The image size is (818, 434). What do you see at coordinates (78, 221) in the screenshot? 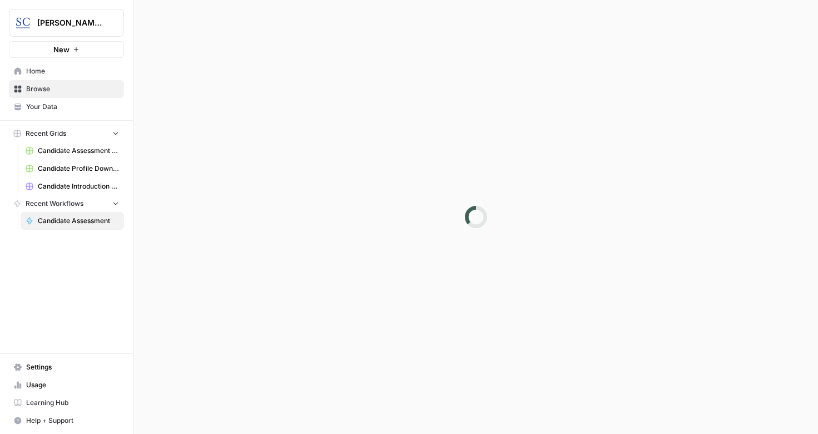
I see `span: Candidate Assessment` at bounding box center [78, 221].